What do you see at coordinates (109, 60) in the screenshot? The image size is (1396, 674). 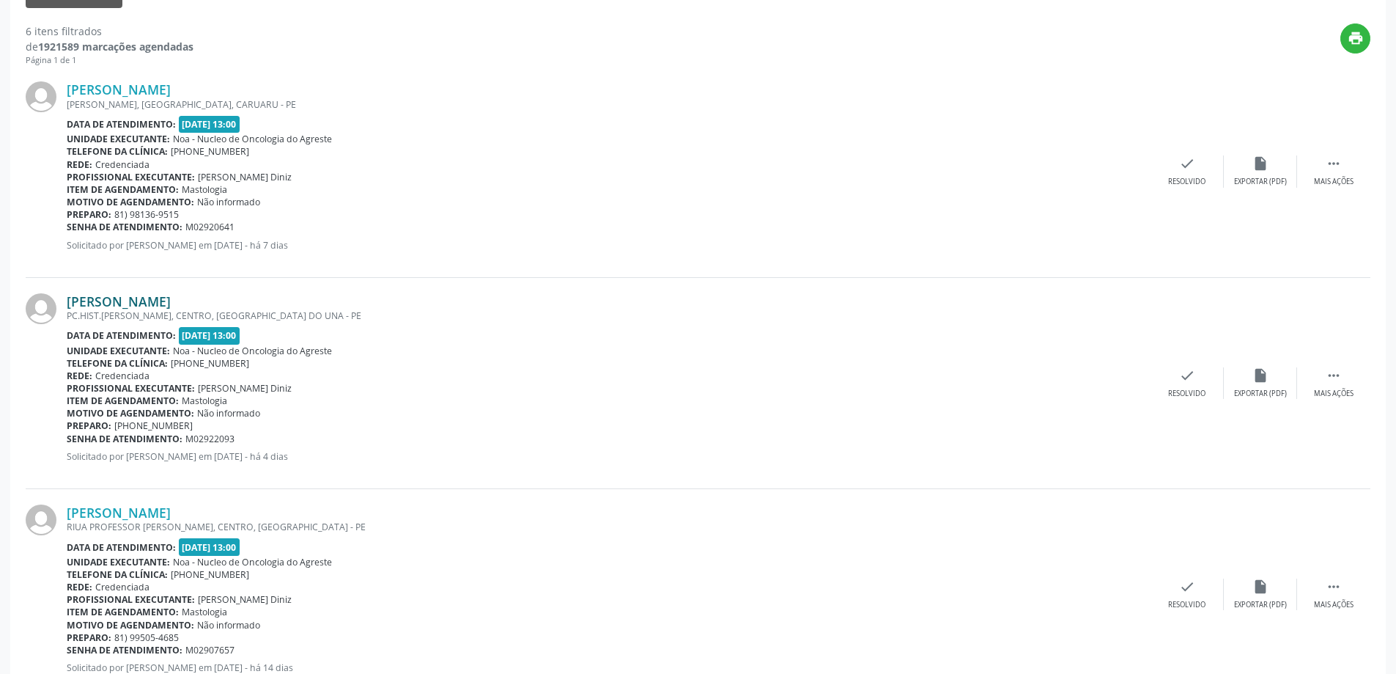 I see `div: Página 1 de 1` at bounding box center [109, 60].